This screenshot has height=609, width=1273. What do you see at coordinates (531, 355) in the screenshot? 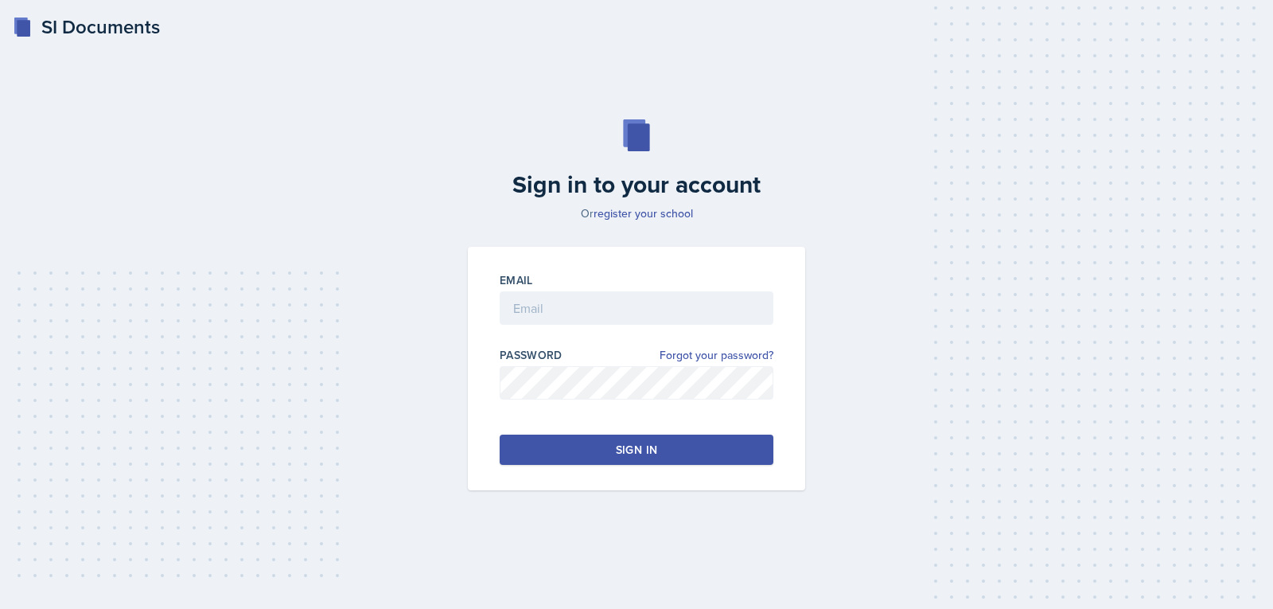
I see `label: Password` at bounding box center [531, 355].